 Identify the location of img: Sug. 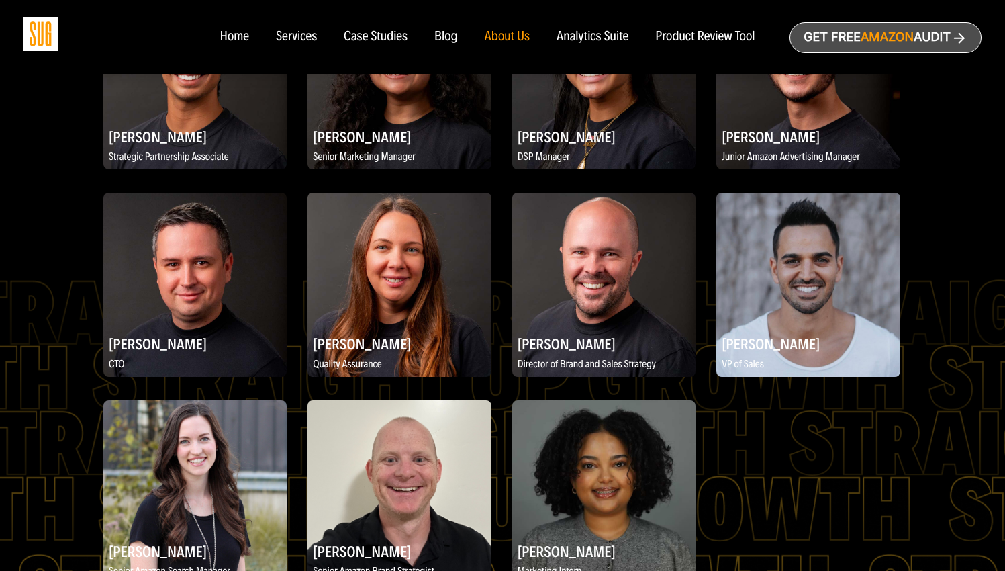
(40, 34).